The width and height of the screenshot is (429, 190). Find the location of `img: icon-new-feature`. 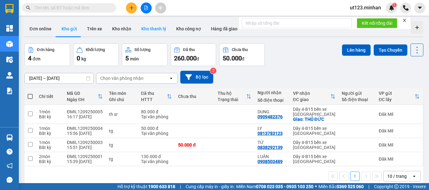

img: icon-new-feature is located at coordinates (391, 8).